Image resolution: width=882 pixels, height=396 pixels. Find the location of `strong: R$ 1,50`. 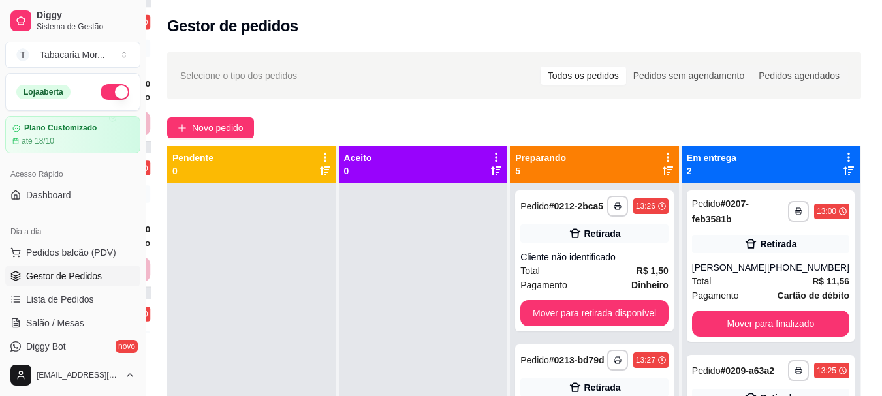

strong: R$ 1,50 is located at coordinates (652, 271).